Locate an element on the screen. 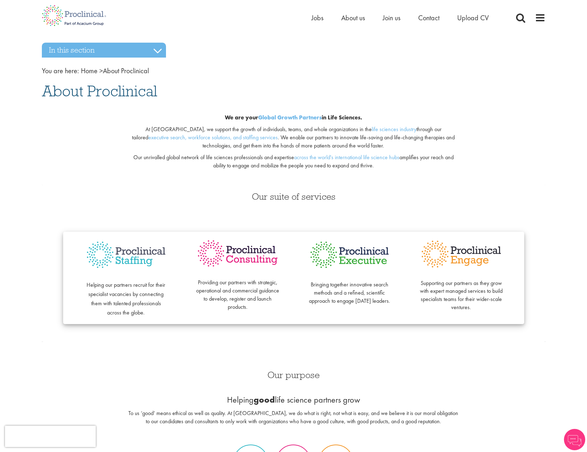 The height and width of the screenshot is (452, 587). p: Our unrivalled global network of life sciences professionals and expertise amplifies your reach a... is located at coordinates (294, 162).